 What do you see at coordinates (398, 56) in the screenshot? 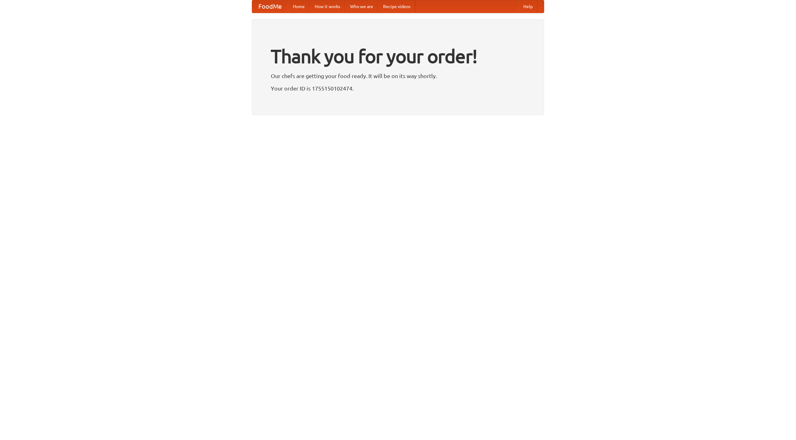
I see `h1: Thank you for your order!` at bounding box center [398, 56].